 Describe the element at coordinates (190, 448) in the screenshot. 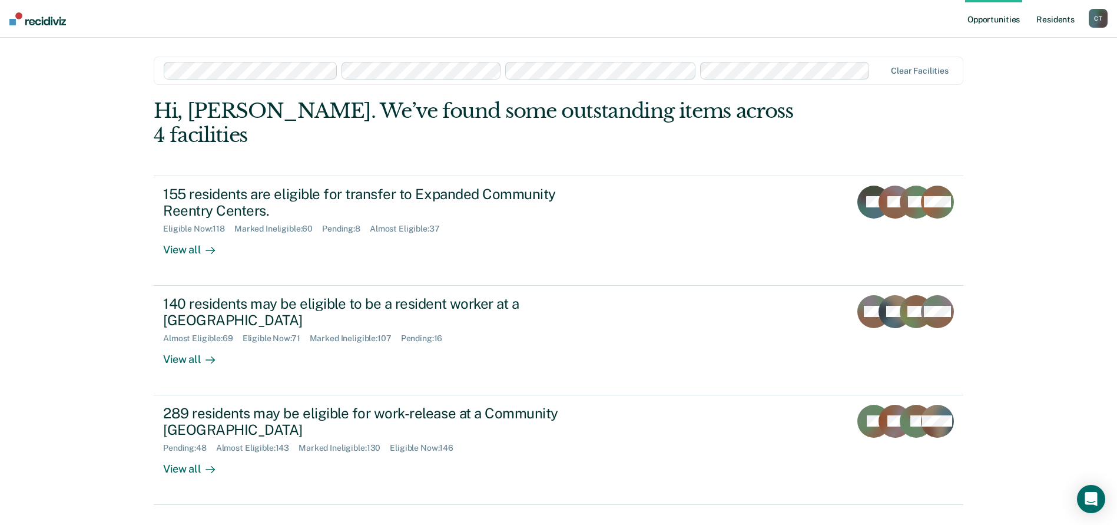

I see `div: Pending : 48` at that location.